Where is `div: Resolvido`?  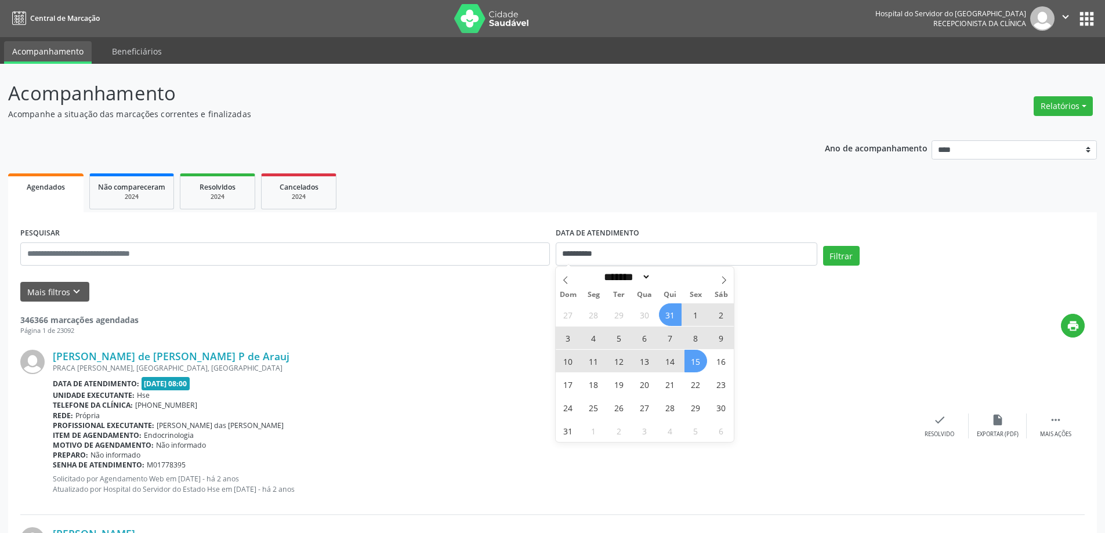 div: Resolvido is located at coordinates (939, 434).